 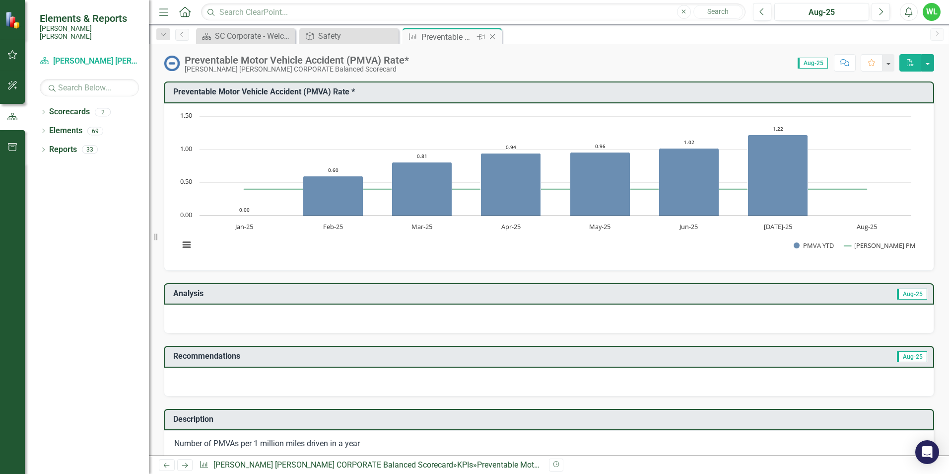 What do you see at coordinates (333, 226) in the screenshot?
I see `text: Feb-25` at bounding box center [333, 226].